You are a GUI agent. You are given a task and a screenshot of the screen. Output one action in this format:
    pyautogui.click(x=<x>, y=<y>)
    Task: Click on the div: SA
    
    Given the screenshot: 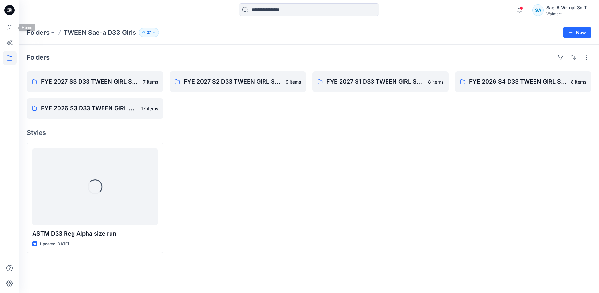 What is the action you would take?
    pyautogui.click(x=538, y=10)
    